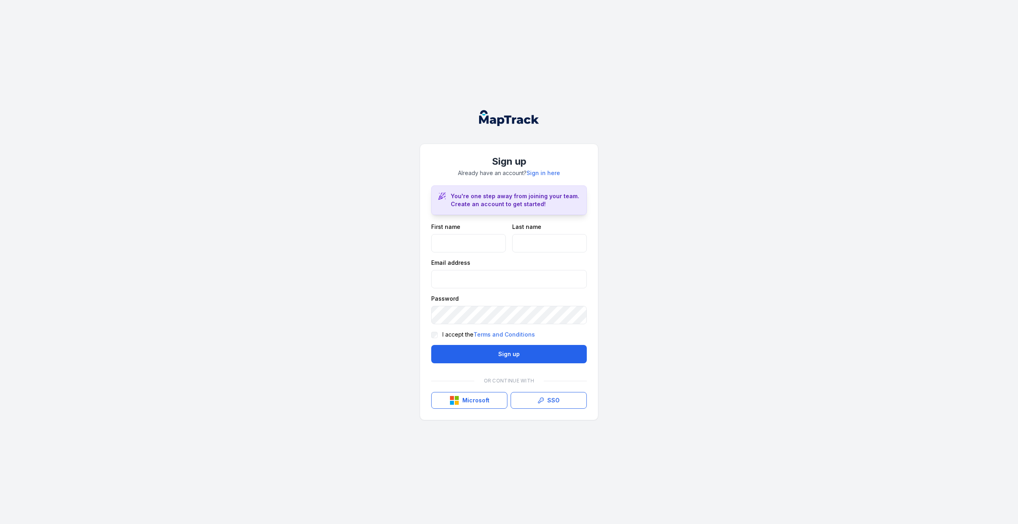 The height and width of the screenshot is (524, 1018). Describe the element at coordinates (509, 118) in the screenshot. I see `nav: Global` at that location.